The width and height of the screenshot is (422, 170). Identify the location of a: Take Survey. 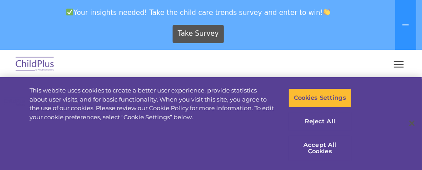
(198, 34).